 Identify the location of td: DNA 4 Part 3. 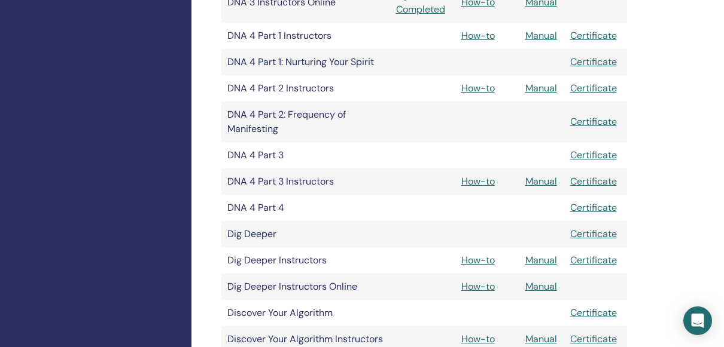
(306, 155).